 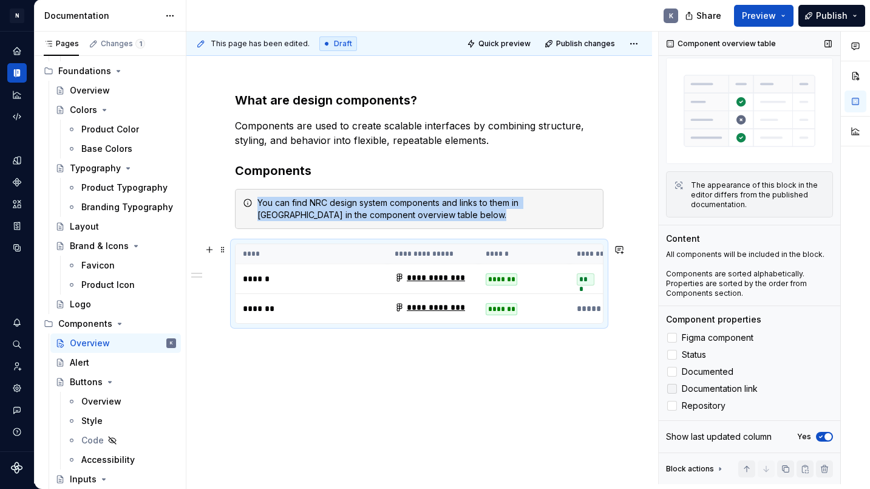 I want to click on div: Style, so click(x=92, y=421).